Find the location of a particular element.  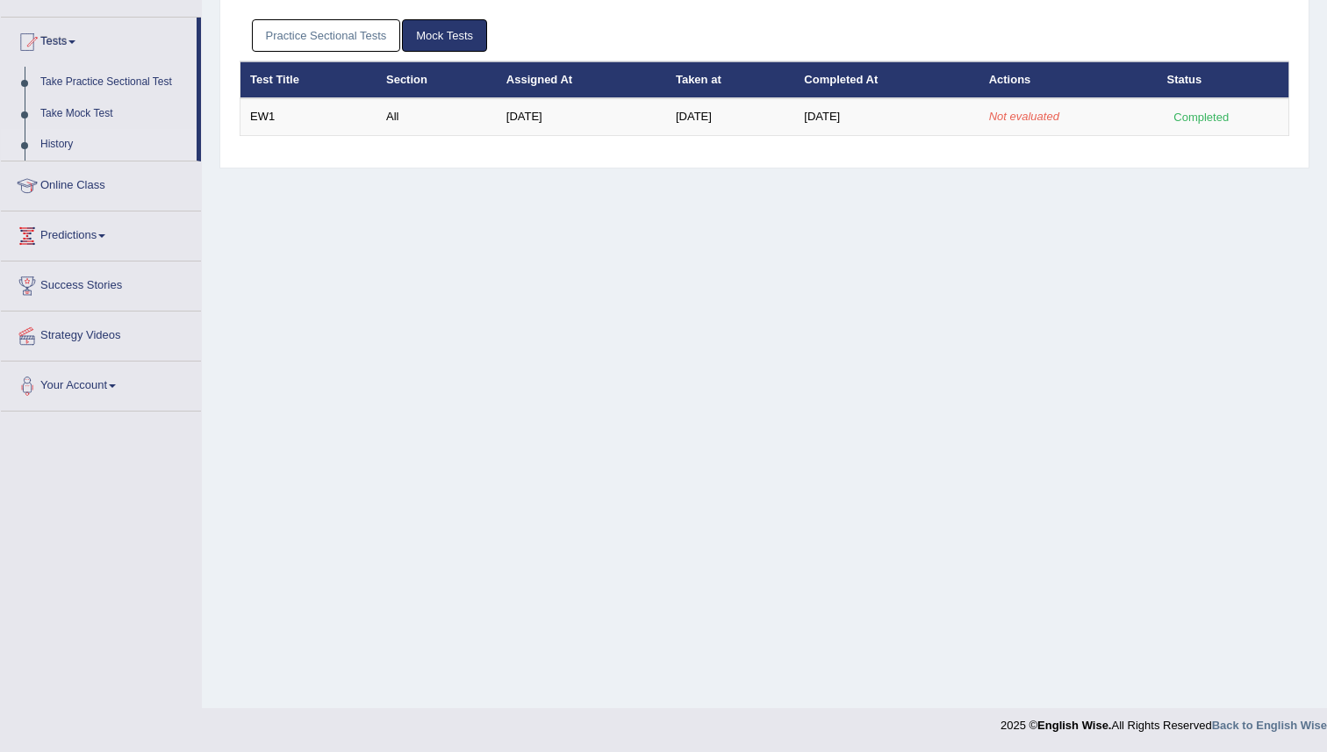

a: Take Practice Sectional Test is located at coordinates (114, 83).